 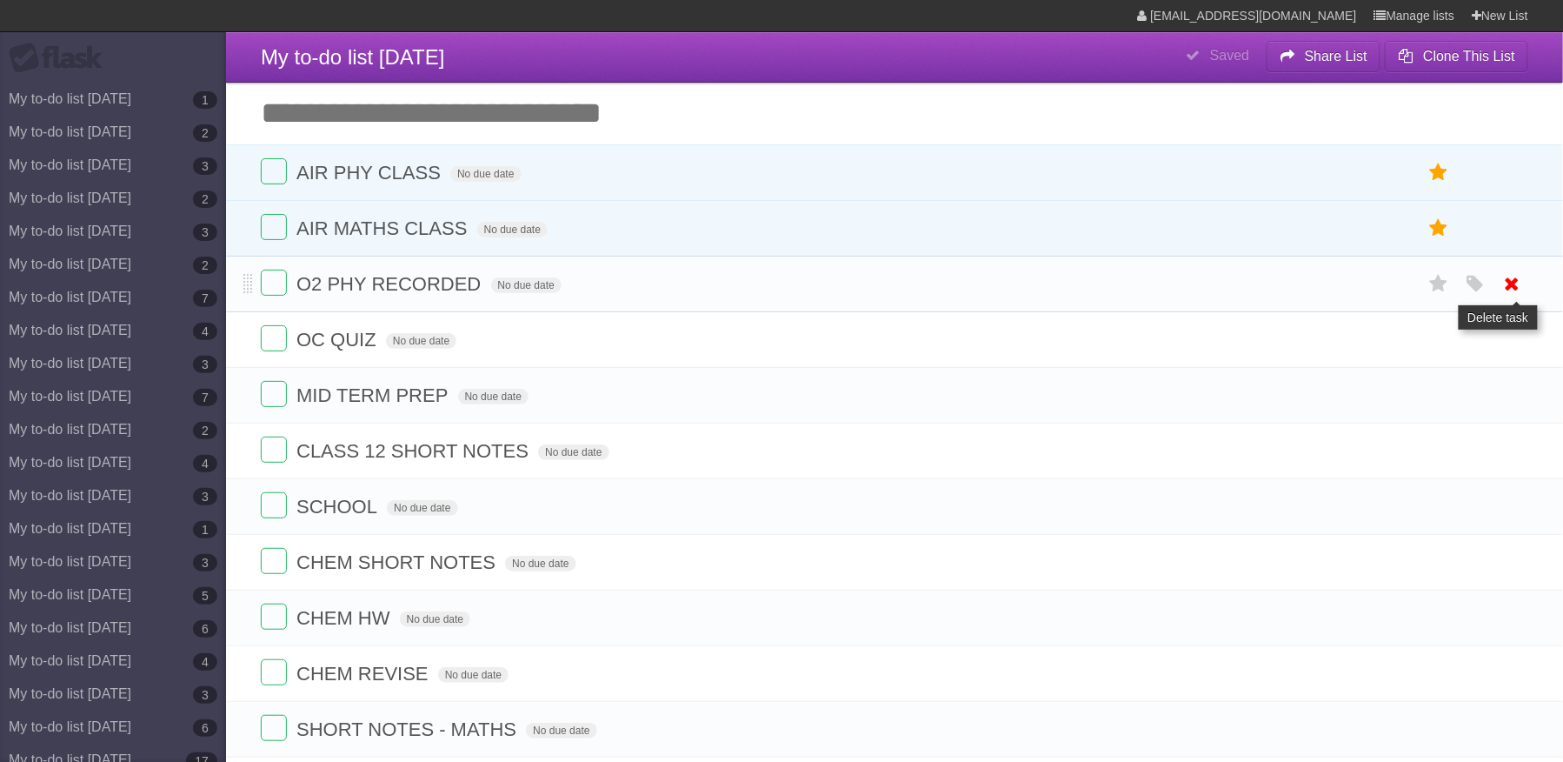 I want to click on span: CHEM REVISE, so click(x=364, y=673).